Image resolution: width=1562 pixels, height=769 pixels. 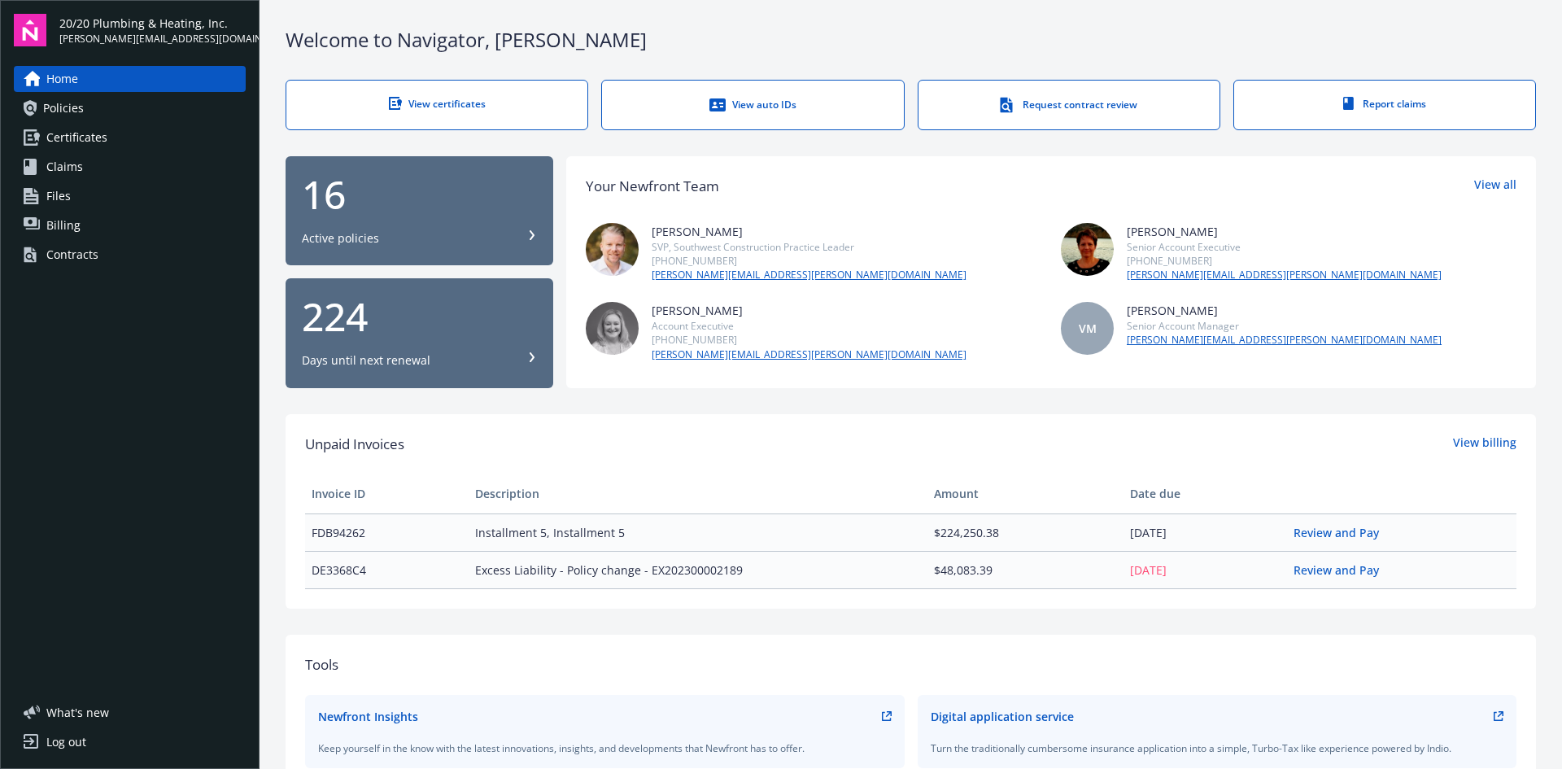 What do you see at coordinates (697, 494) in the screenshot?
I see `th: Description` at bounding box center [697, 494].